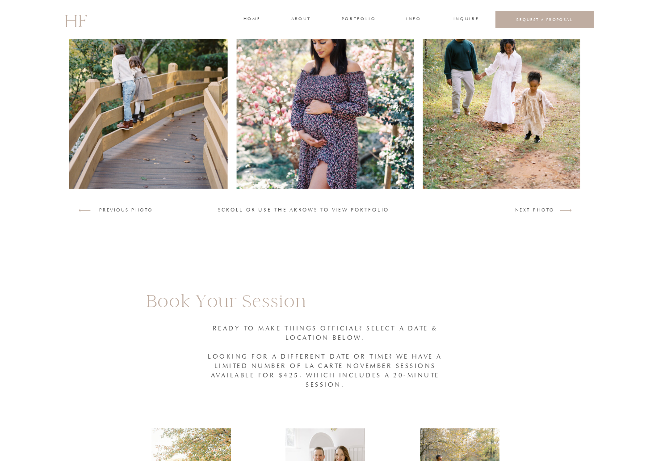  What do you see at coordinates (465, 20) in the screenshot?
I see `a: INQUIRE` at bounding box center [465, 20].